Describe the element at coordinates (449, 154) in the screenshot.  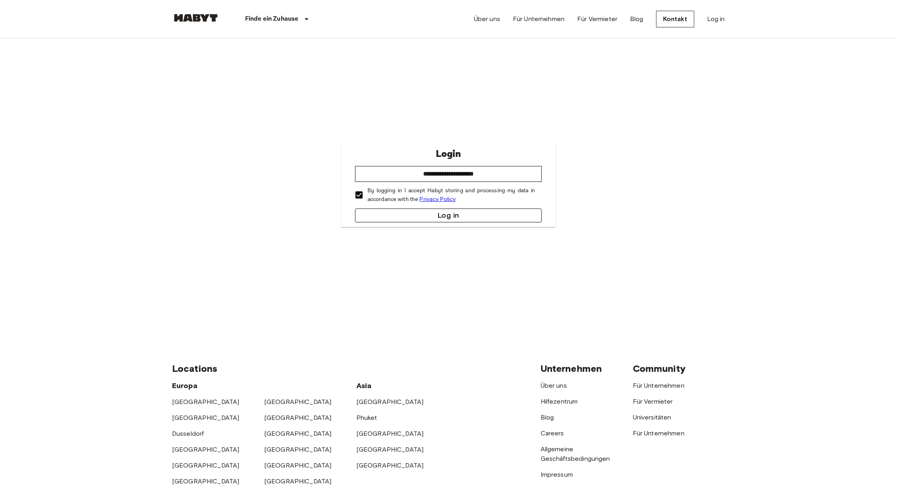
I see `p: Login` at that location.